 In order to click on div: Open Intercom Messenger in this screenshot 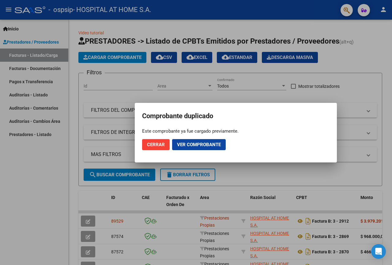, I will do `click(379, 251)`.